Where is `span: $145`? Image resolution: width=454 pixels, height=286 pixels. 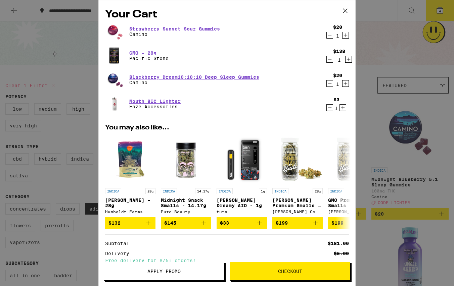
span: $145 is located at coordinates (170, 223).